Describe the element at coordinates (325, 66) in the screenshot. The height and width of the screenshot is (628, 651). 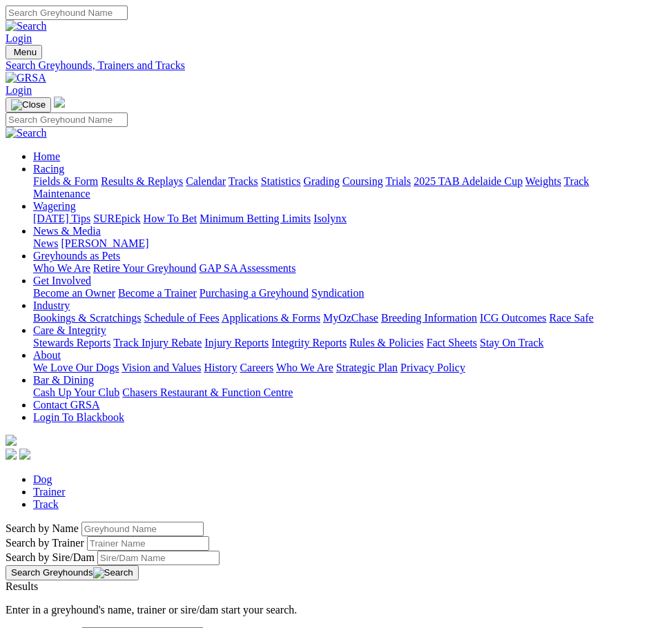
I see `div: Search Greyhounds, Trainers and Tracks` at that location.